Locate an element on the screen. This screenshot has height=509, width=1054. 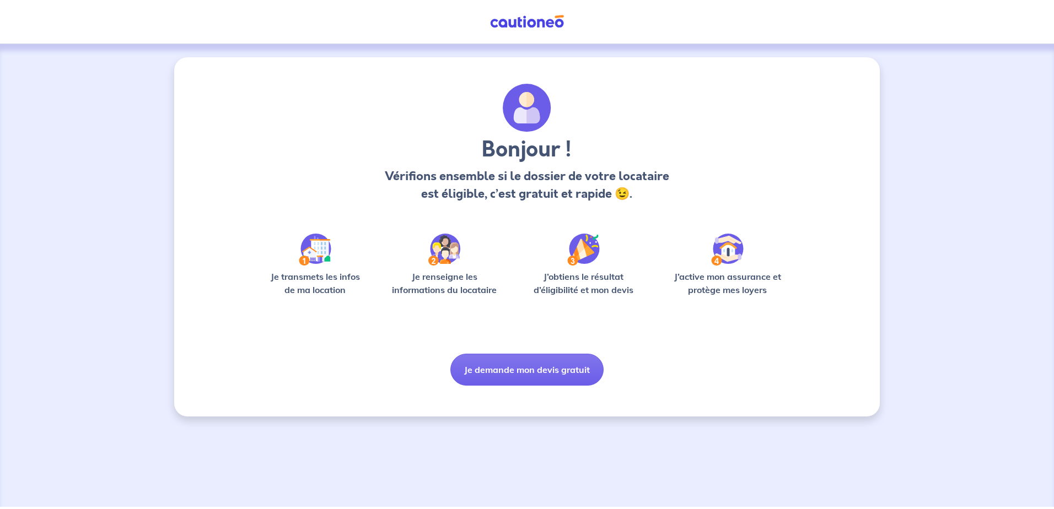
img: /static/c0a346edaed446bb123850d2d04ad552/Step-2.svg is located at coordinates (444, 250).